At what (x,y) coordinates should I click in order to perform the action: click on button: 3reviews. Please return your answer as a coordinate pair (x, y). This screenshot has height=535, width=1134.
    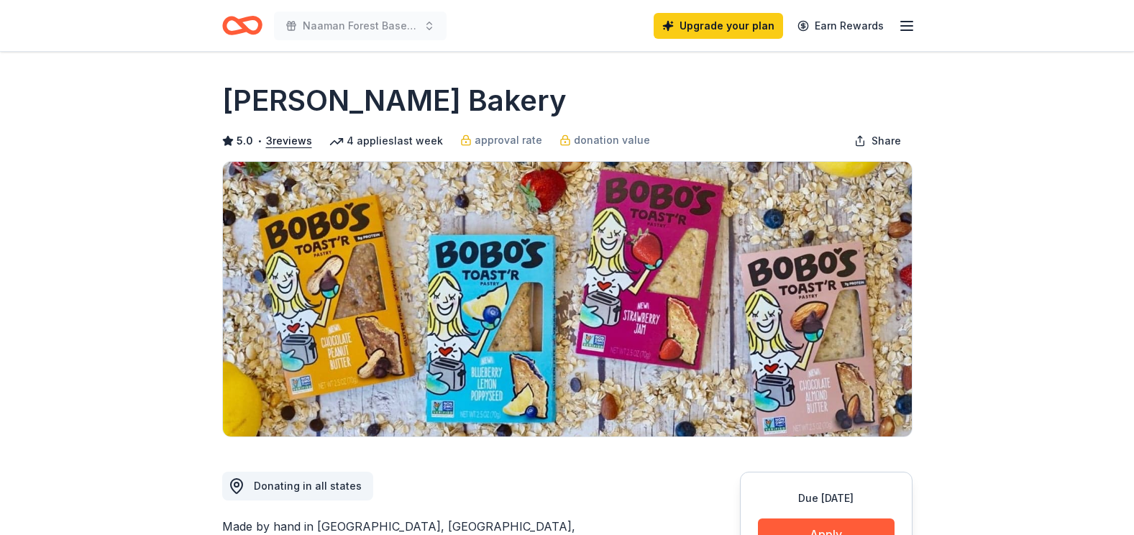
    Looking at the image, I should click on (289, 141).